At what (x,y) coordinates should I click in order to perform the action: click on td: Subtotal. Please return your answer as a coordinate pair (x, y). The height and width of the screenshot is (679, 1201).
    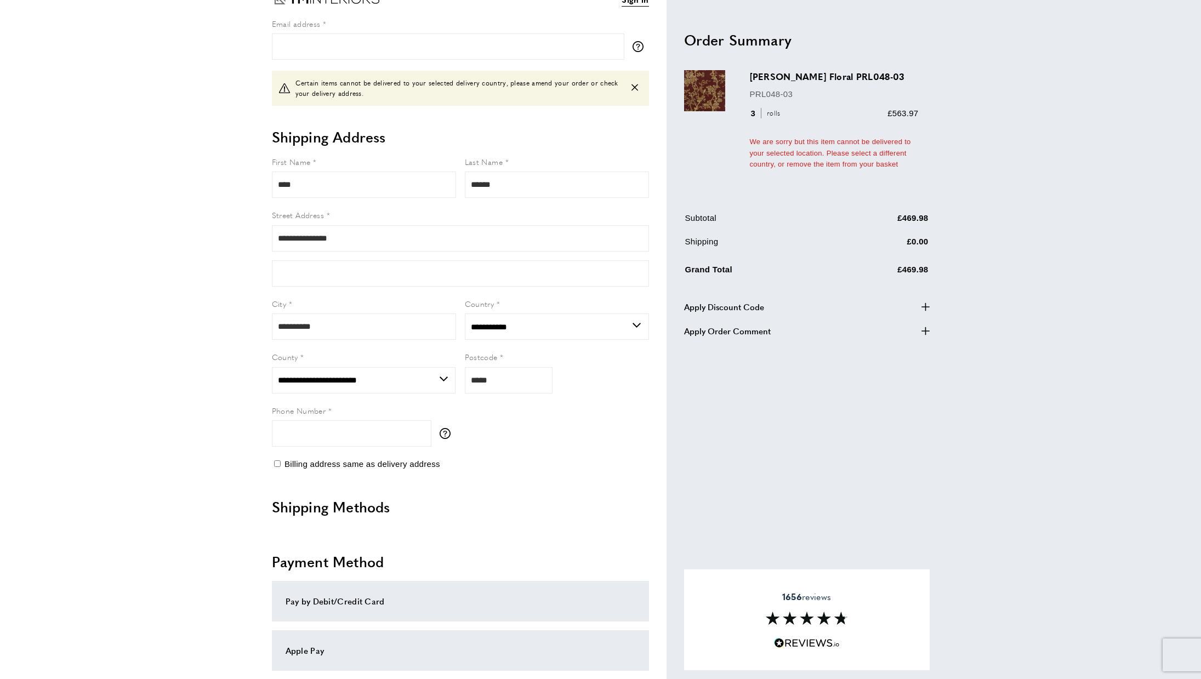
    Looking at the image, I should click on (759, 222).